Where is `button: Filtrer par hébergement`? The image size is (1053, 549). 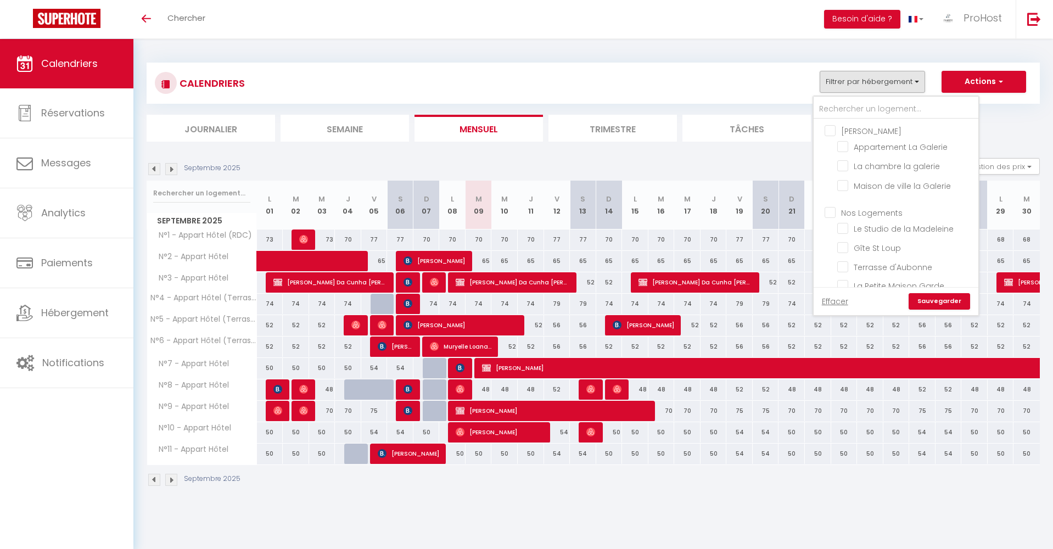 button: Filtrer par hébergement is located at coordinates (872, 82).